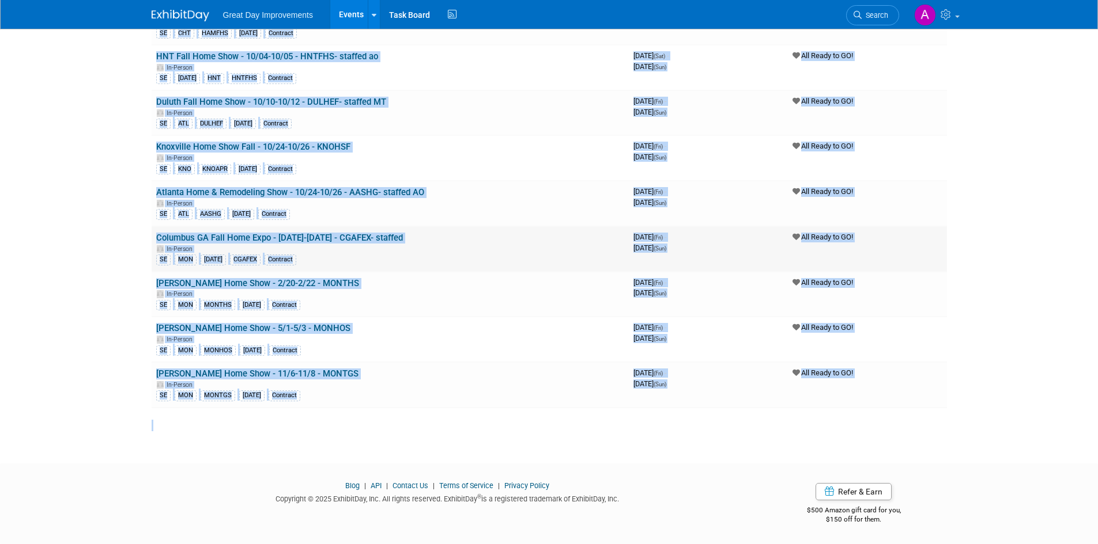  Describe the element at coordinates (218, 396) in the screenshot. I see `div: MONTGS` at that location.